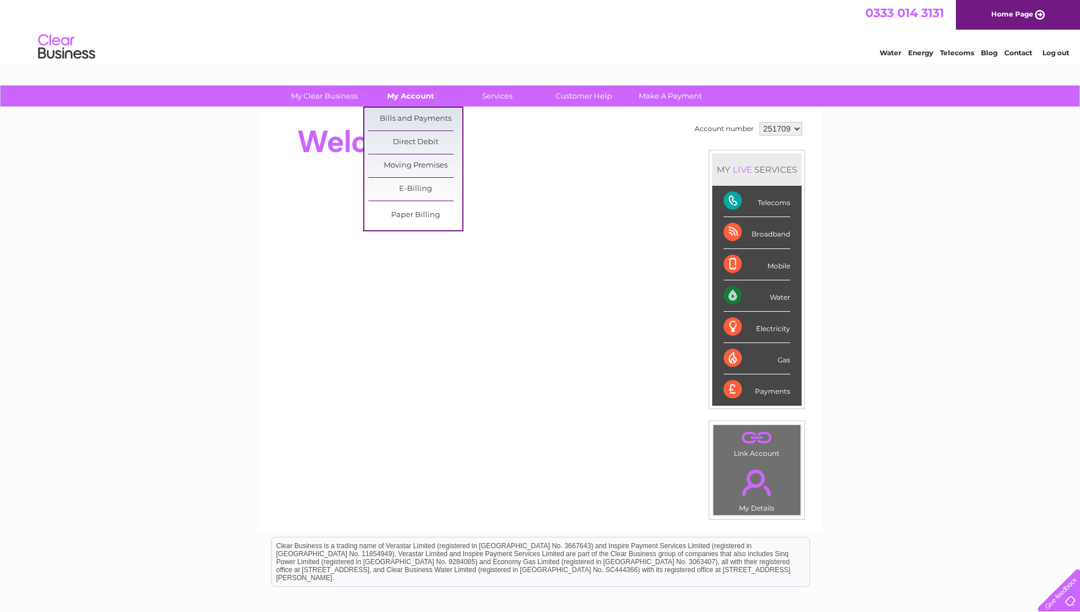  I want to click on a: Energy, so click(921, 52).